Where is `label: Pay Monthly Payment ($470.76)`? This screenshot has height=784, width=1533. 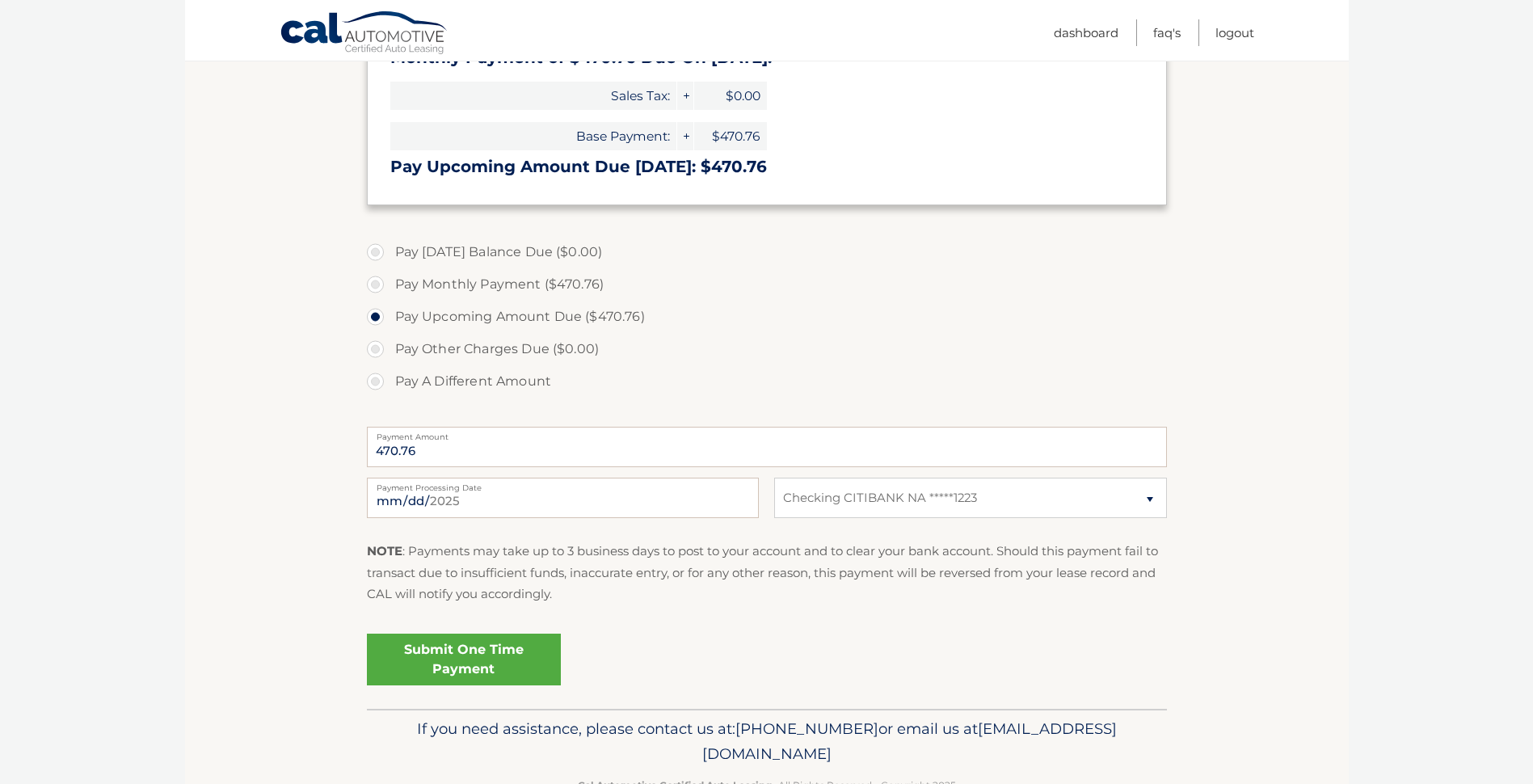 label: Pay Monthly Payment ($470.76) is located at coordinates (766, 284).